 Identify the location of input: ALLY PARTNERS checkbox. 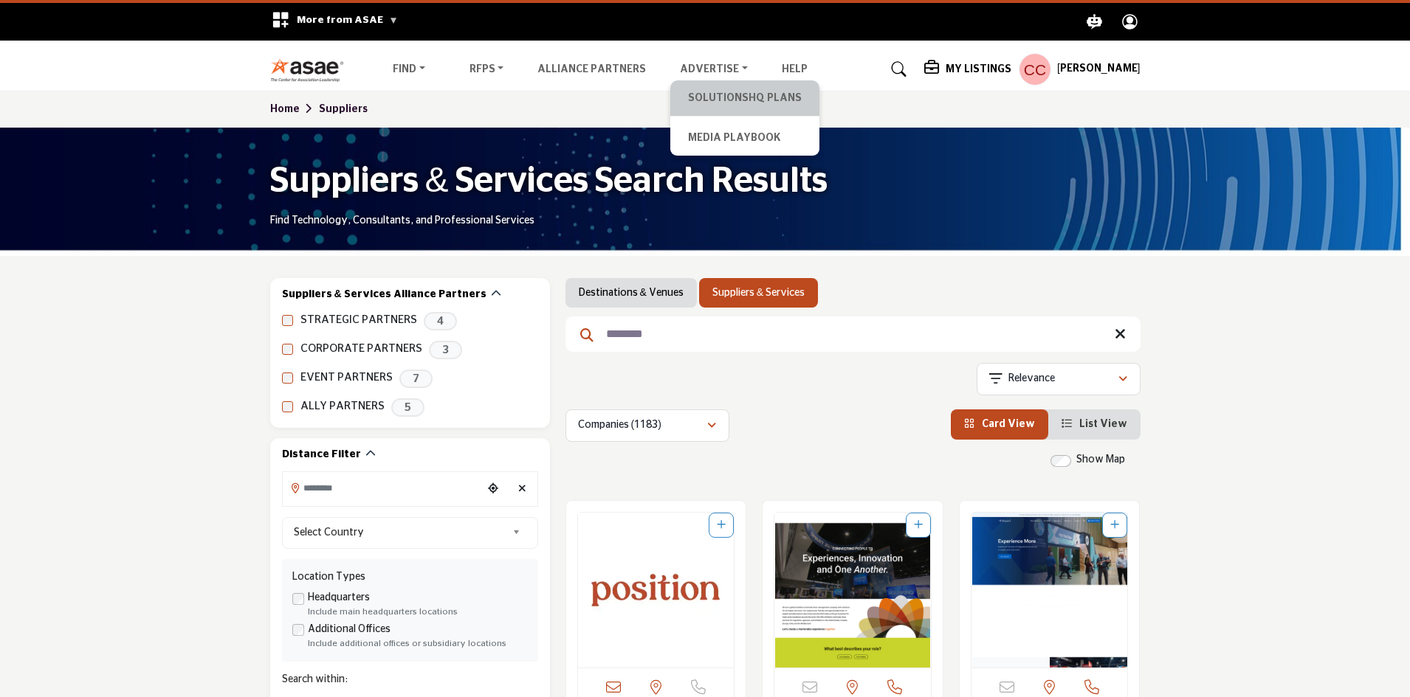
(287, 407).